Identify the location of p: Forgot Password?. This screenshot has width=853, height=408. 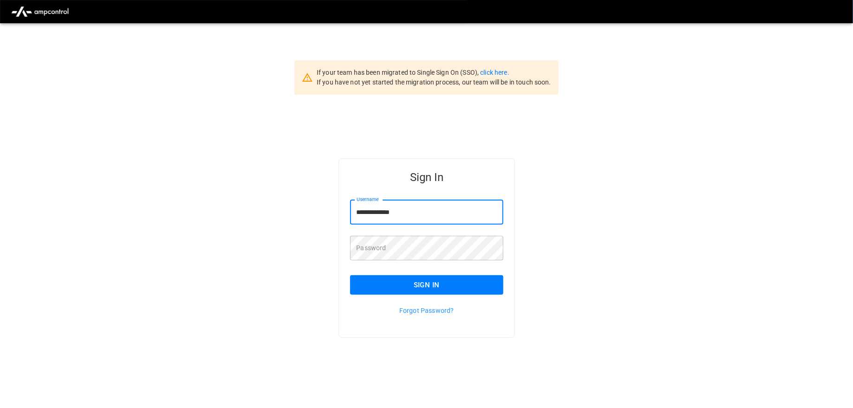
(427, 311).